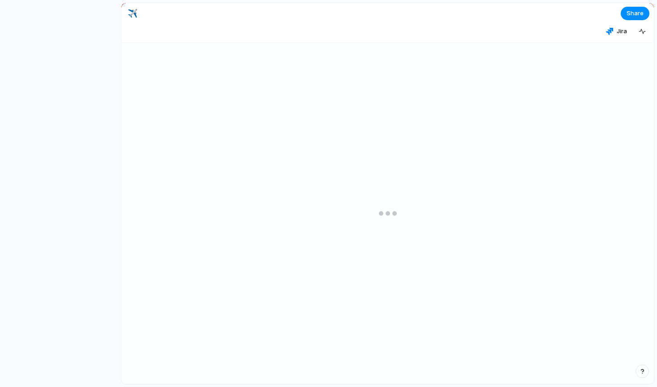  I want to click on span: Jira, so click(622, 31).